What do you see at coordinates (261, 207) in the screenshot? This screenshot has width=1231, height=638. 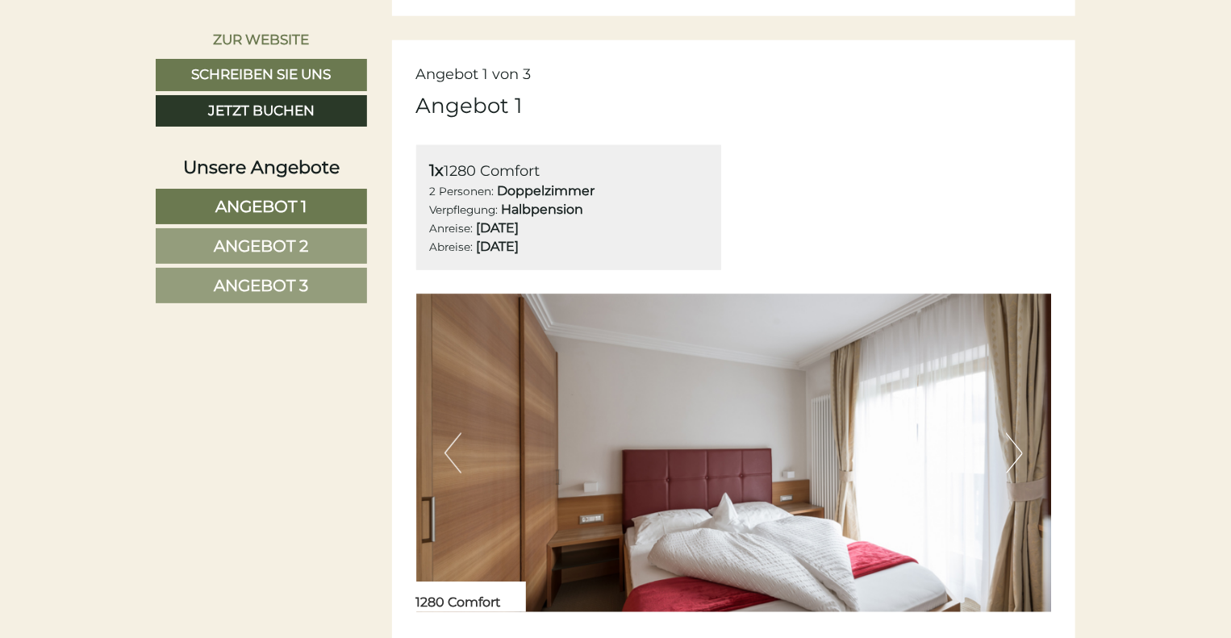 I see `span: Angebot 1` at bounding box center [261, 207].